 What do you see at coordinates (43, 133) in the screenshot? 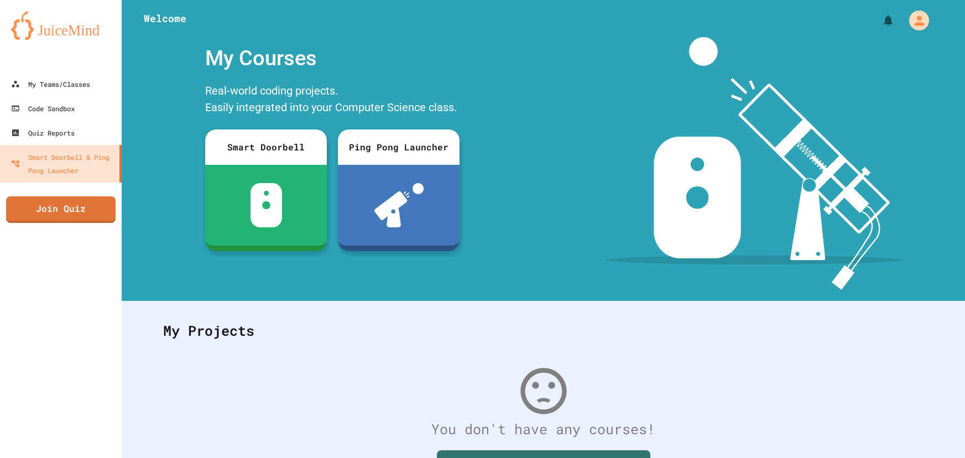
I see `div: Quiz Reports` at bounding box center [43, 133].